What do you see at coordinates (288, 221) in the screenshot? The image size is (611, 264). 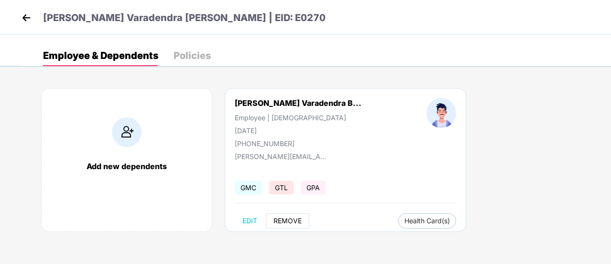 I see `span: REMOVE` at bounding box center [288, 221].